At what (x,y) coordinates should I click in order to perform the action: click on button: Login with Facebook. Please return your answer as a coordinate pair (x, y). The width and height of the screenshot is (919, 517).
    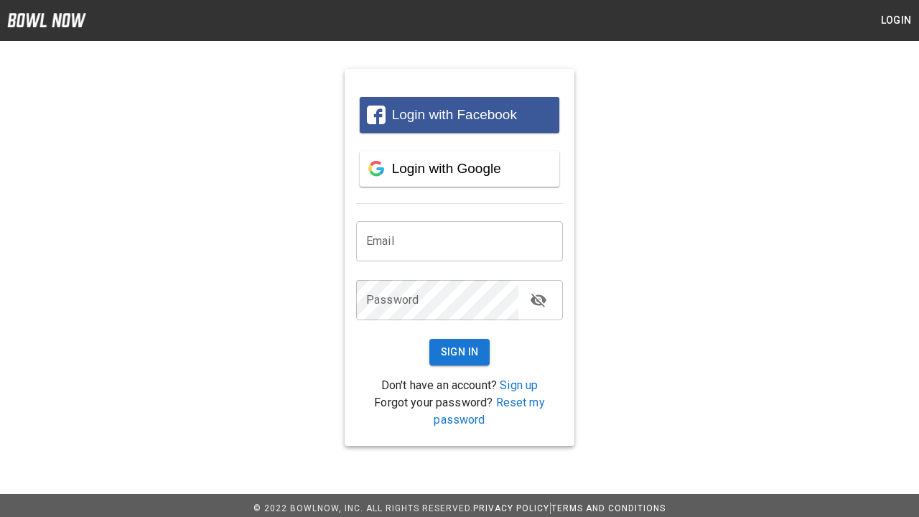
    Looking at the image, I should click on (460, 115).